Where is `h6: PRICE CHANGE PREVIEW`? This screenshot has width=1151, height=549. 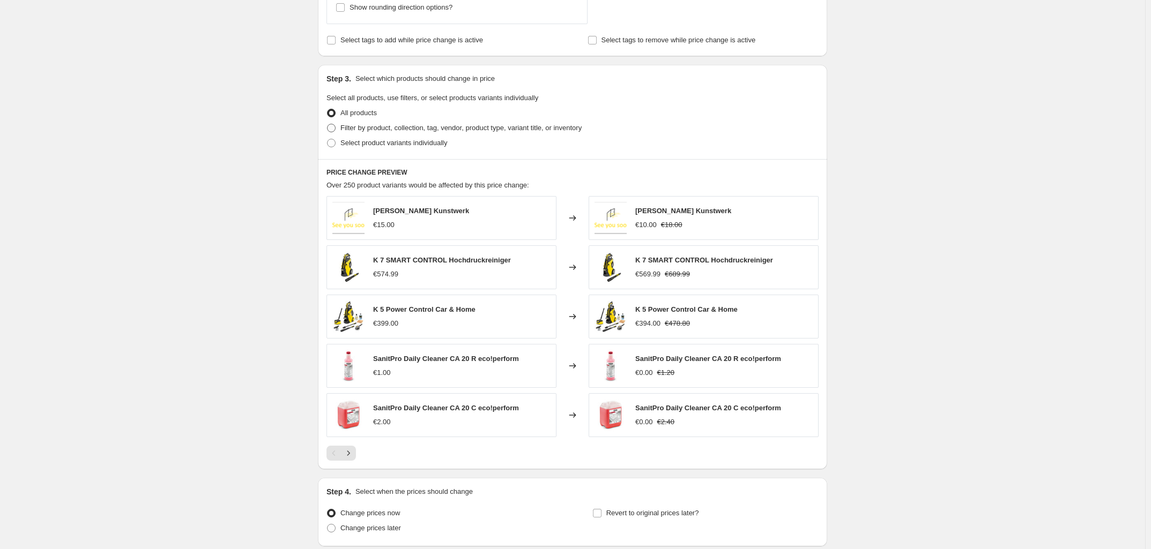
h6: PRICE CHANGE PREVIEW is located at coordinates (572, 173).